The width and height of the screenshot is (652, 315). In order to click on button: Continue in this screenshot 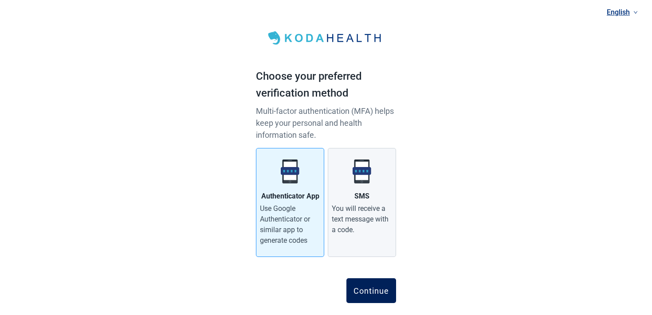, I will do `click(371, 291)`.